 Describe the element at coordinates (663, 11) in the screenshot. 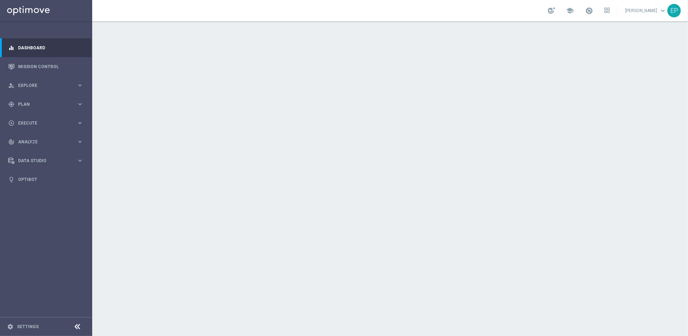

I see `span: keyboard_arrow_down` at that location.